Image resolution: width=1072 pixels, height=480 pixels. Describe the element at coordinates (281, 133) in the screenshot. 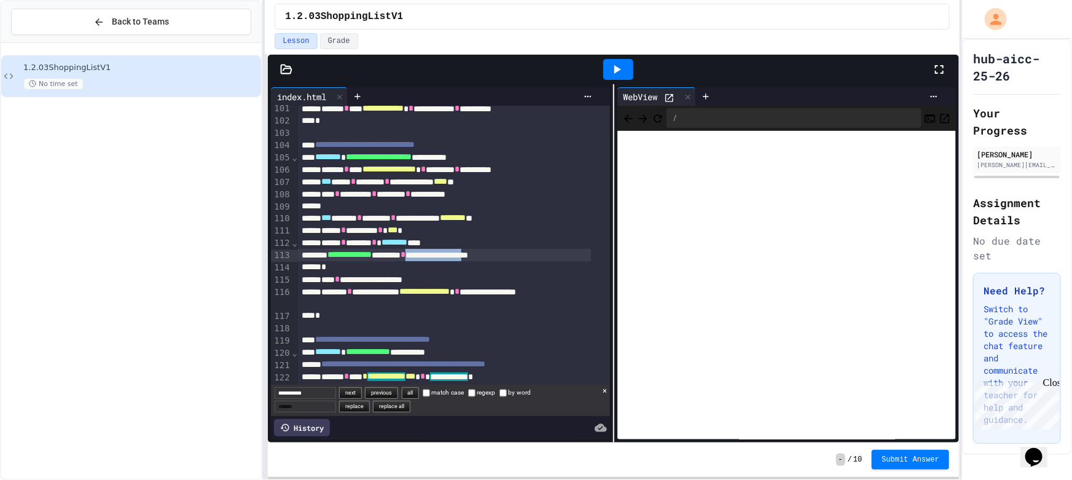

I see `div: 103` at that location.